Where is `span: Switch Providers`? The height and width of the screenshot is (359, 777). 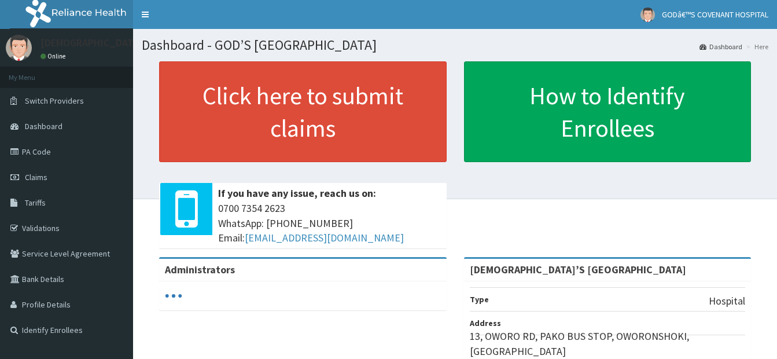
span: Switch Providers is located at coordinates (54, 101).